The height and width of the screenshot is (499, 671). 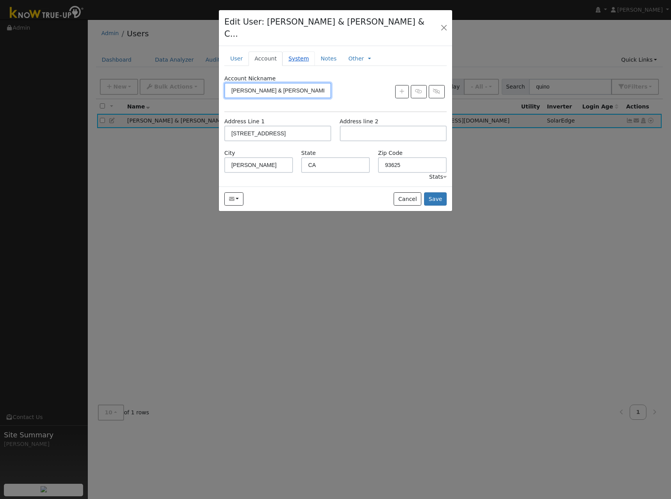 What do you see at coordinates (437, 92) in the screenshot?
I see `button: Unlink Account` at bounding box center [437, 92].